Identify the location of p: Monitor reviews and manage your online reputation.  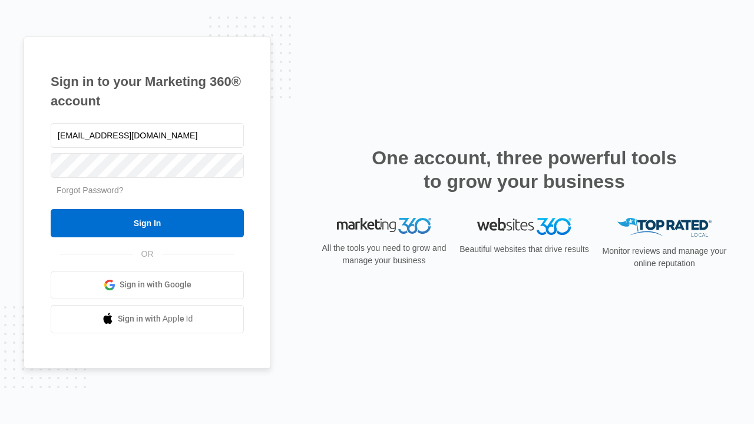
(664, 257).